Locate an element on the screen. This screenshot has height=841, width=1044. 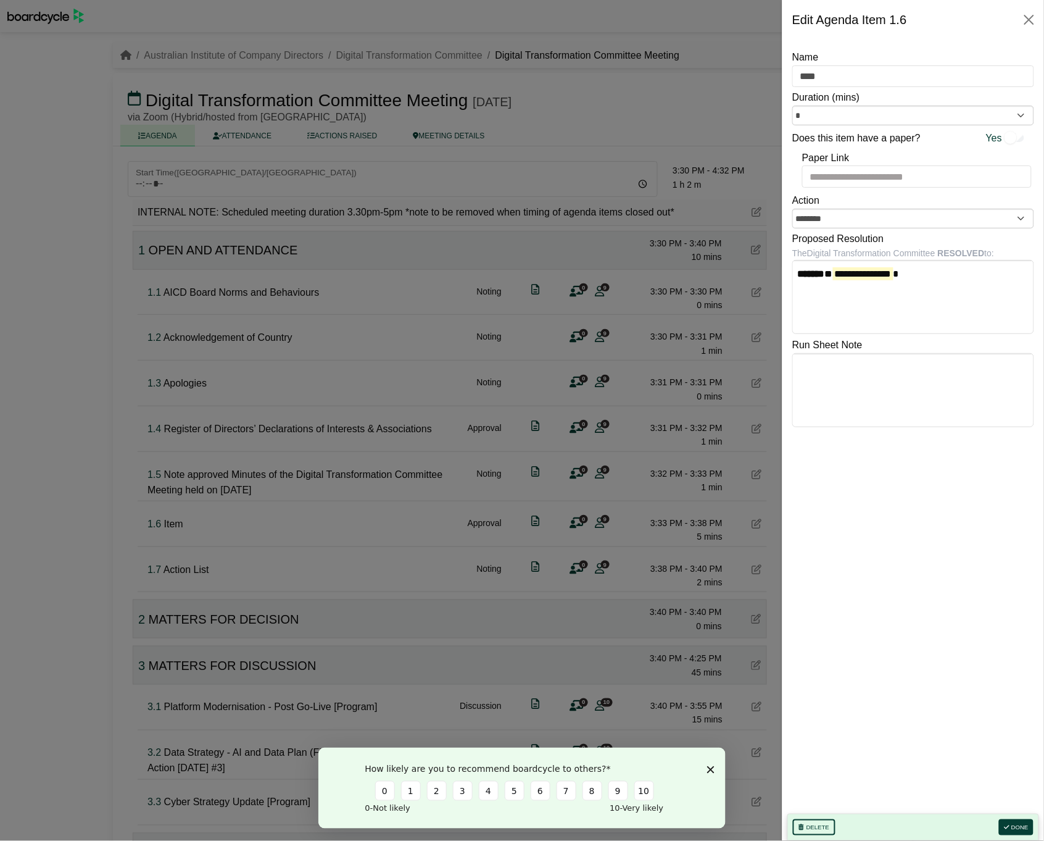
div: 0 - Not likely is located at coordinates (104, 60).